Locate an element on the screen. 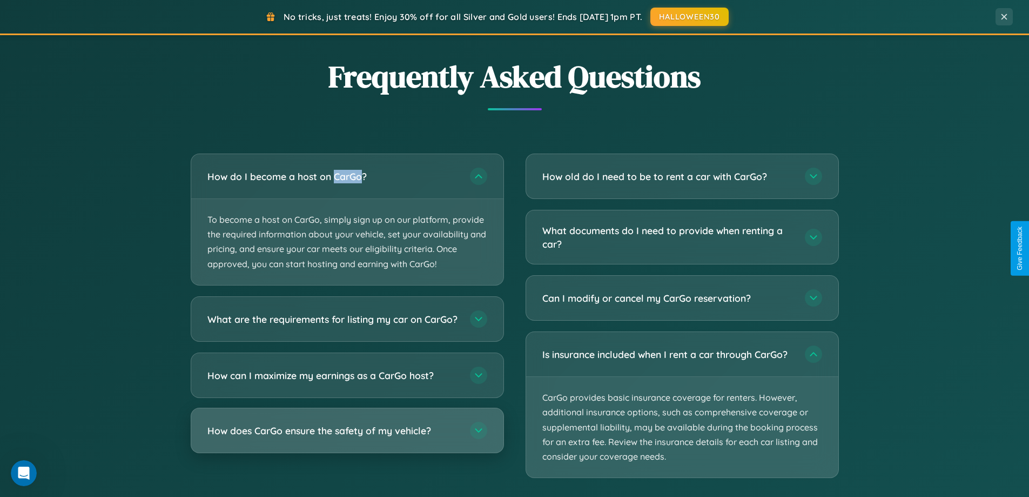 Image resolution: width=1029 pixels, height=497 pixels. h3: What documents do I need to provide when renting a car? is located at coordinates (668, 237).